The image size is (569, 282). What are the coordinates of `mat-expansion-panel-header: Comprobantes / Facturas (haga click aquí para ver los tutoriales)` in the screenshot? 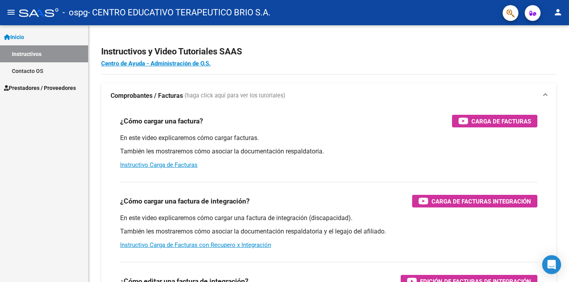 It's located at (329, 96).